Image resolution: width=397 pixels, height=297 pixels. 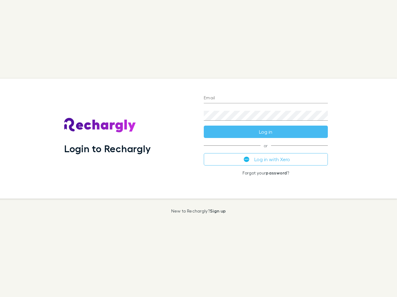 I want to click on img: Rechargly's Logo, so click(x=100, y=126).